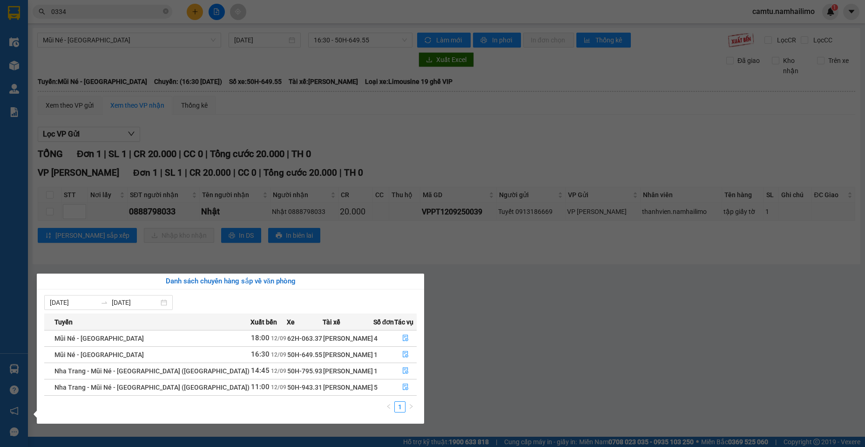 The height and width of the screenshot is (447, 865). Describe the element at coordinates (260, 354) in the screenshot. I see `span: 16:30` at that location.